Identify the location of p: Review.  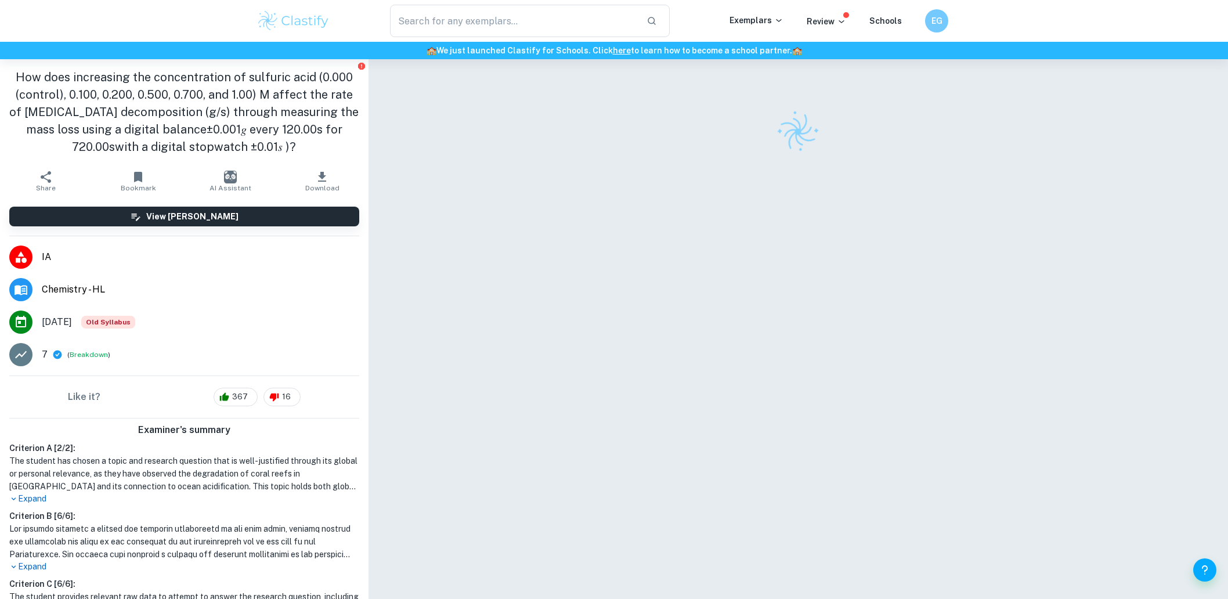
(827, 21).